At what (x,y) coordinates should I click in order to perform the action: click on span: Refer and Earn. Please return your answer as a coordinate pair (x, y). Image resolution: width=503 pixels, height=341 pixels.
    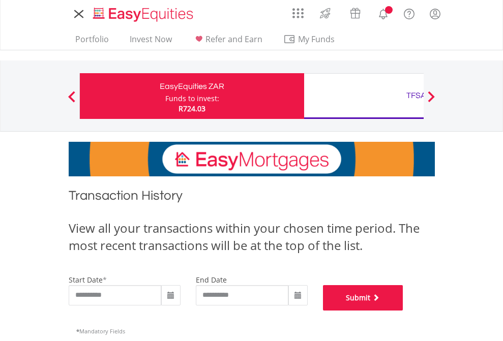
    Looking at the image, I should click on (234, 39).